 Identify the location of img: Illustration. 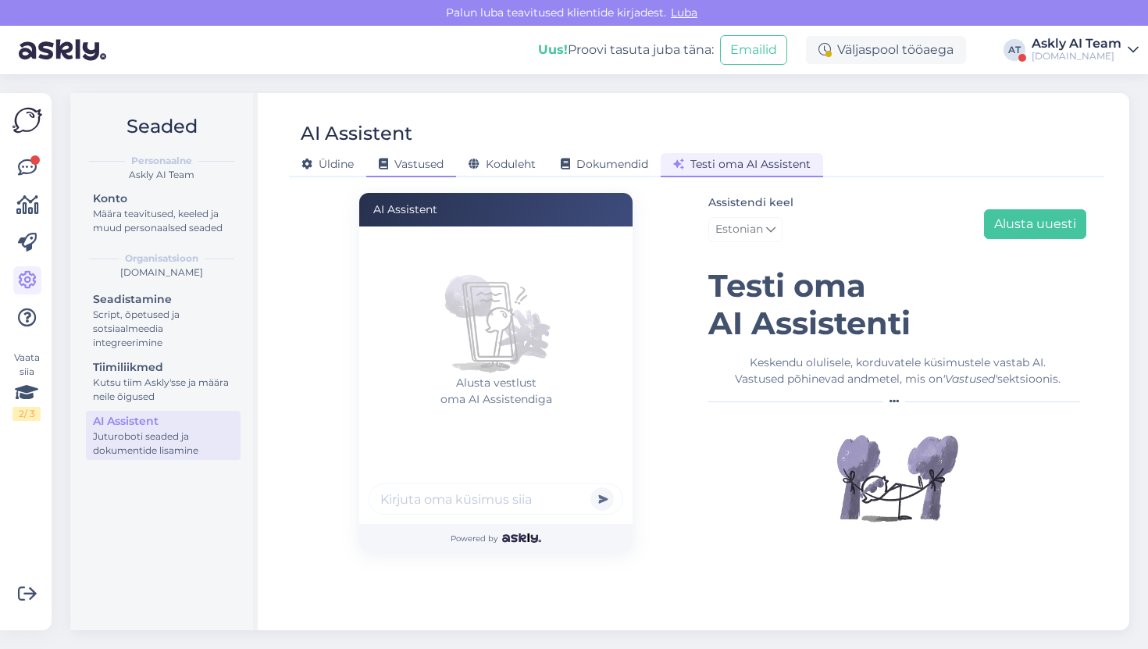
(898, 478).